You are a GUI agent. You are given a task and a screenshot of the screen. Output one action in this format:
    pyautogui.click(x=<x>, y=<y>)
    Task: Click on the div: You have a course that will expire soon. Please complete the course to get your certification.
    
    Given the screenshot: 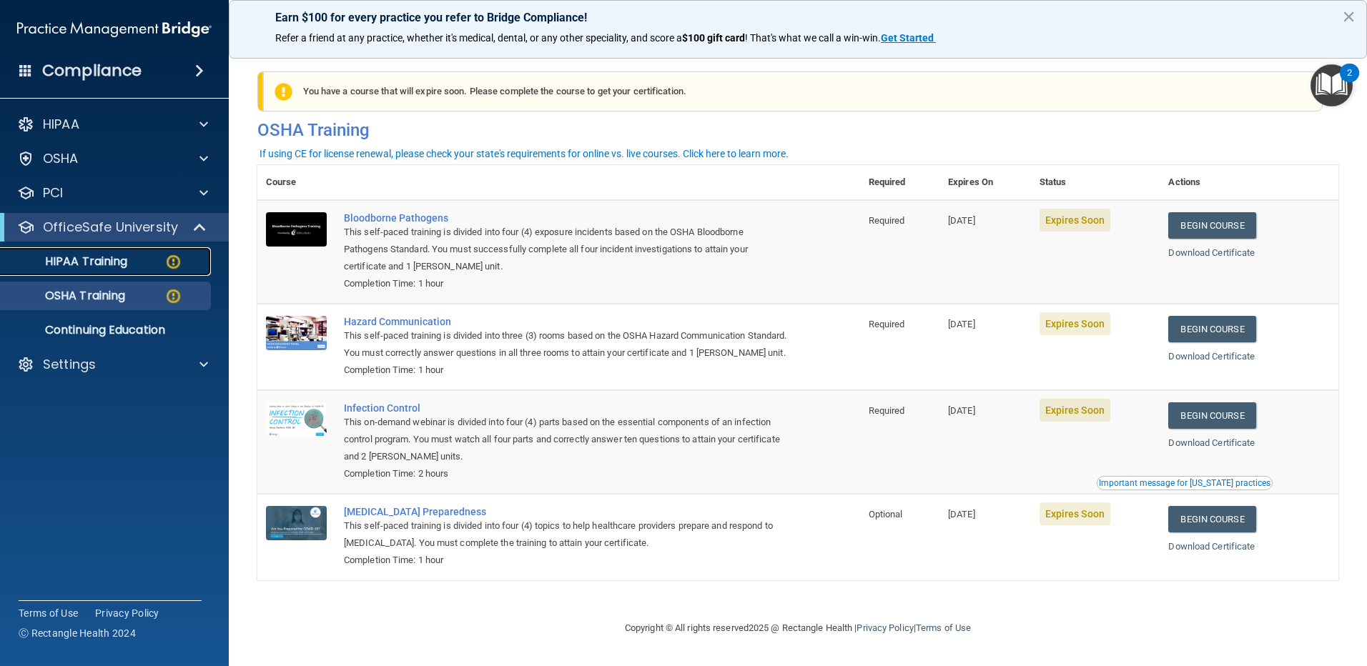 What is the action you would take?
    pyautogui.click(x=793, y=91)
    